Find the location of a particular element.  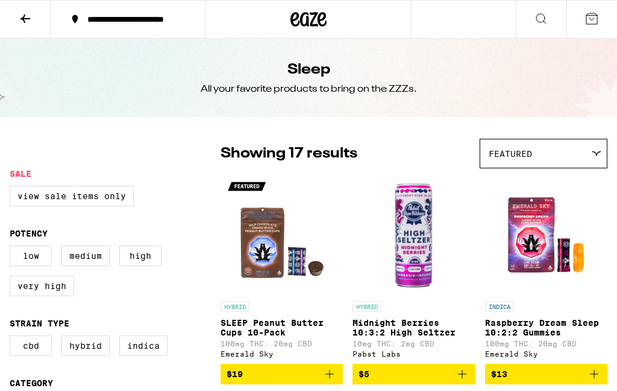

a: Open page for SLEEP Peanut Butter Cups 10-Pack from Emerald Sky is located at coordinates (282, 269).